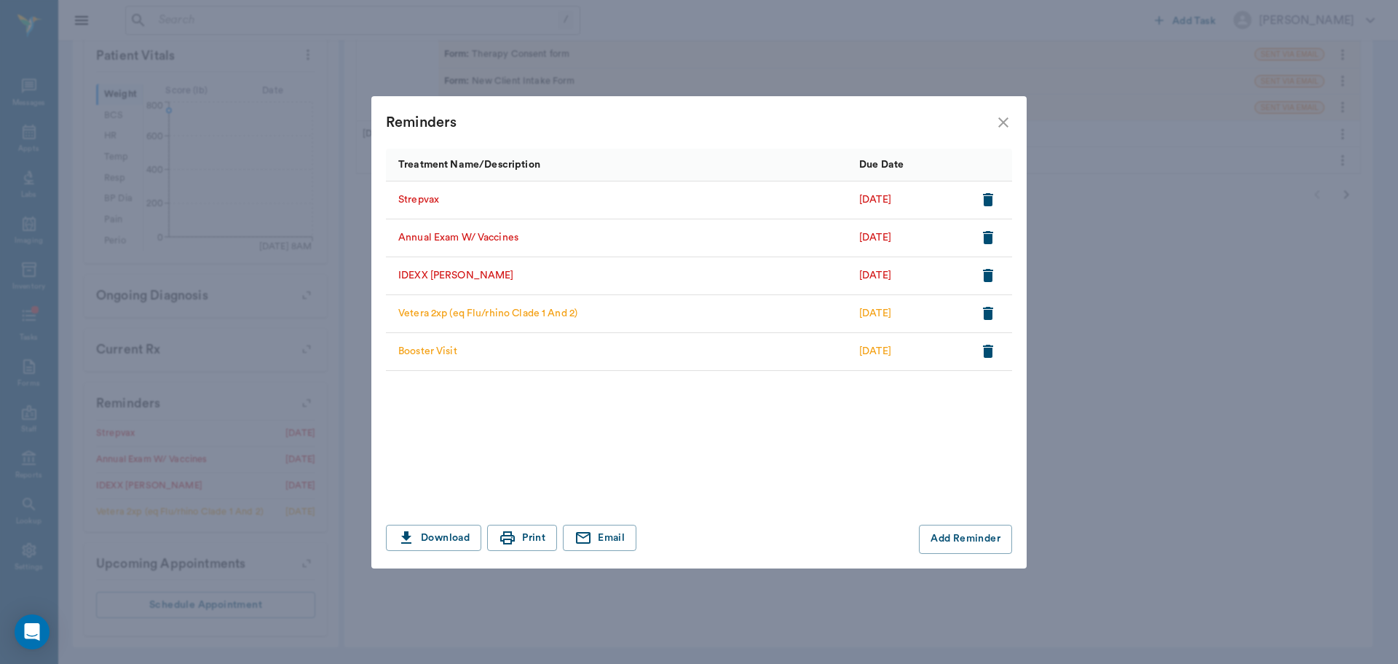 This screenshot has height=664, width=1398. What do you see at coordinates (1004, 122) in the screenshot?
I see `button: close` at bounding box center [1004, 122].